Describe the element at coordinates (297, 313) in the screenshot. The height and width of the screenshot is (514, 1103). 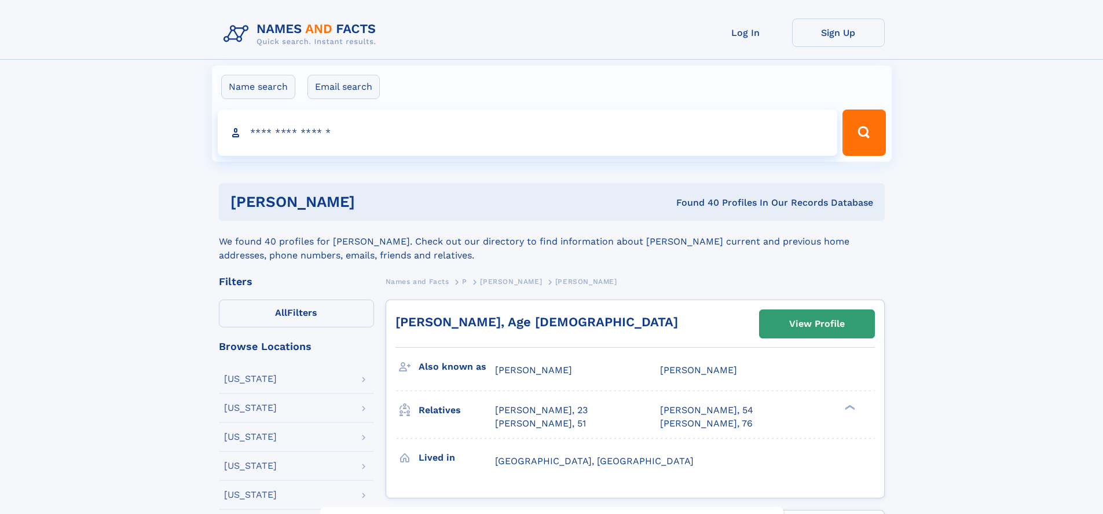
I see `label: Filters` at that location.